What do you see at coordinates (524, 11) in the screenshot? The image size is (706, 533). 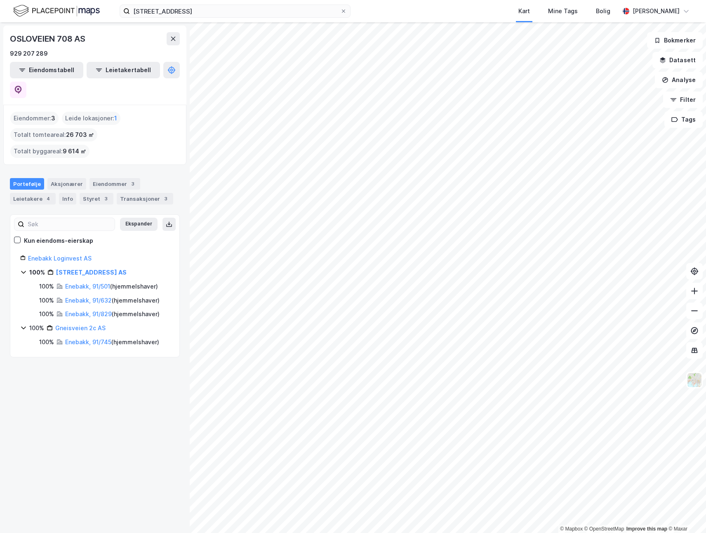 I see `div: Kart` at bounding box center [524, 11].